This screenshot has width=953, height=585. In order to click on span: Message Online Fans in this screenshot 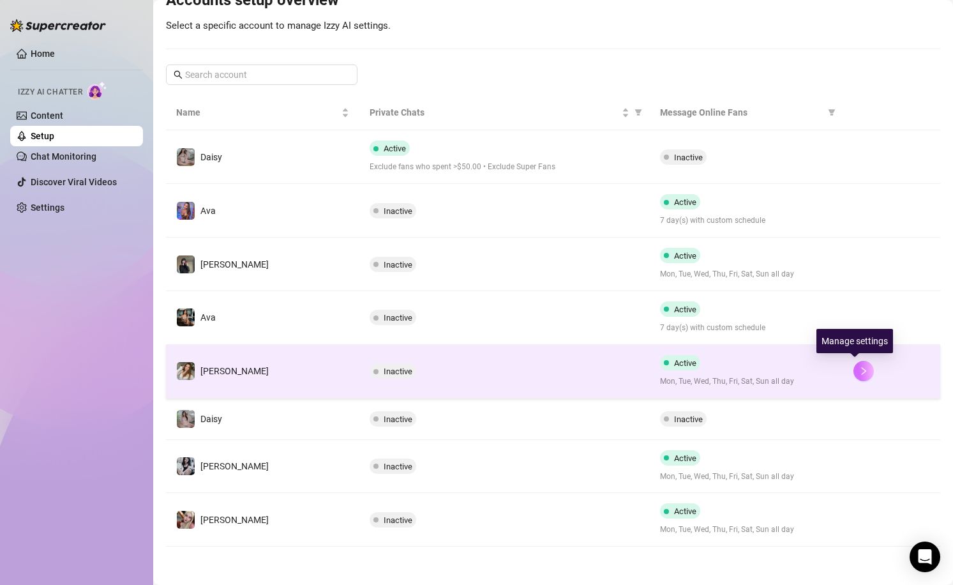, I will do `click(741, 112)`.